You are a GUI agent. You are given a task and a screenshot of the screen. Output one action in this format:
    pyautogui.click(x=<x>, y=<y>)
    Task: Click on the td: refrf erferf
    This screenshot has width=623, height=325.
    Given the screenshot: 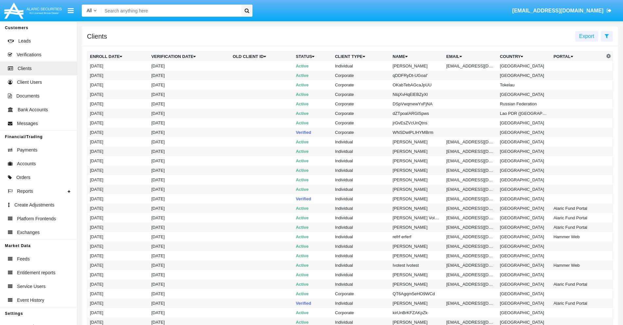 What is the action you would take?
    pyautogui.click(x=417, y=236)
    